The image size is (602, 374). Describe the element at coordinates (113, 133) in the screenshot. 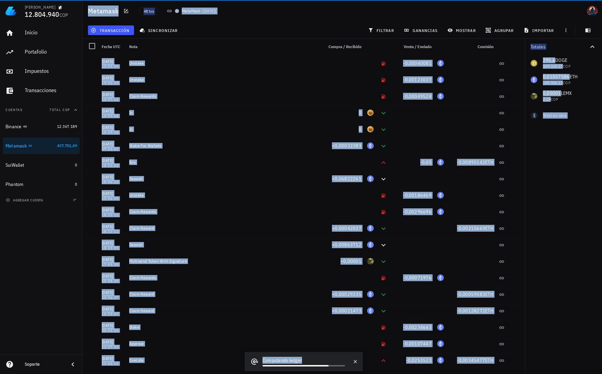

I see `div: 10:49:20` at that location.